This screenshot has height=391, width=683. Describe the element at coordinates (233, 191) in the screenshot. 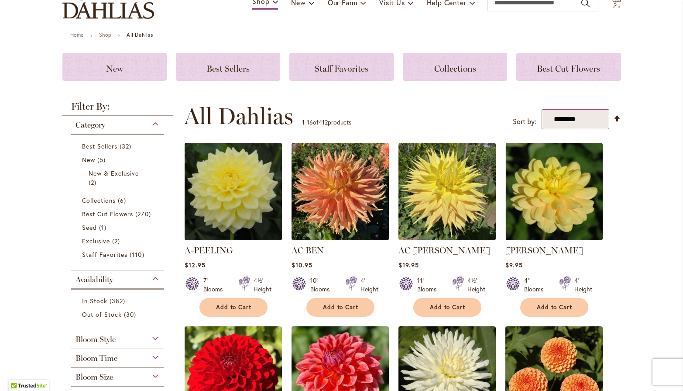

I see `img: A-Peeling` at that location.